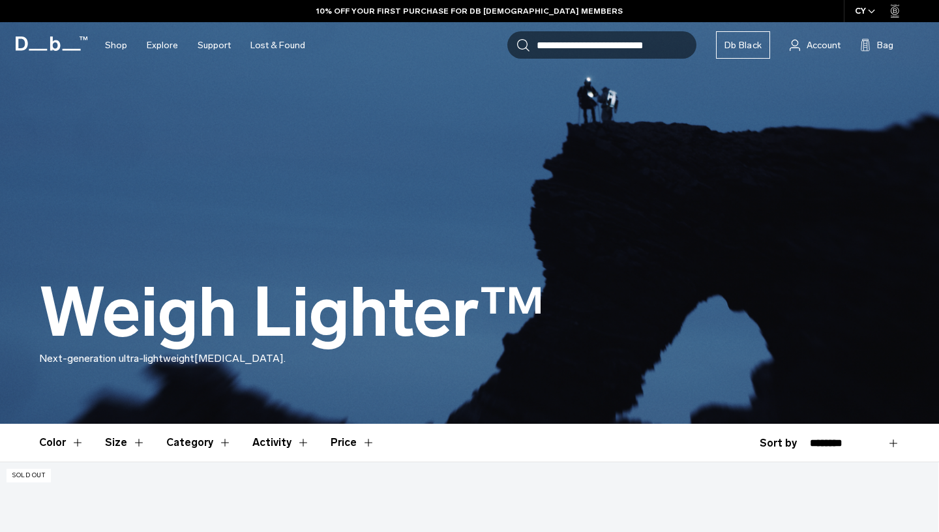 The width and height of the screenshot is (939, 532). I want to click on span: Bag, so click(885, 45).